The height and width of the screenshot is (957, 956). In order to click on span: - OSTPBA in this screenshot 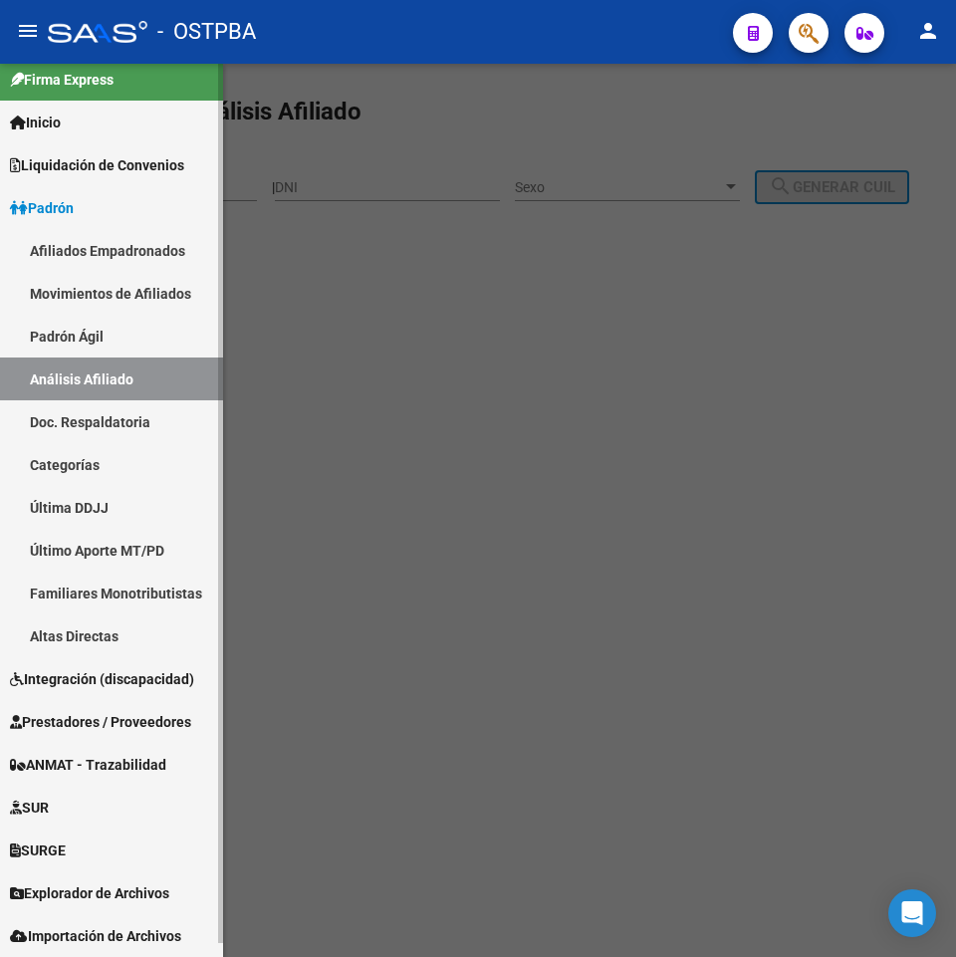, I will do `click(206, 32)`.